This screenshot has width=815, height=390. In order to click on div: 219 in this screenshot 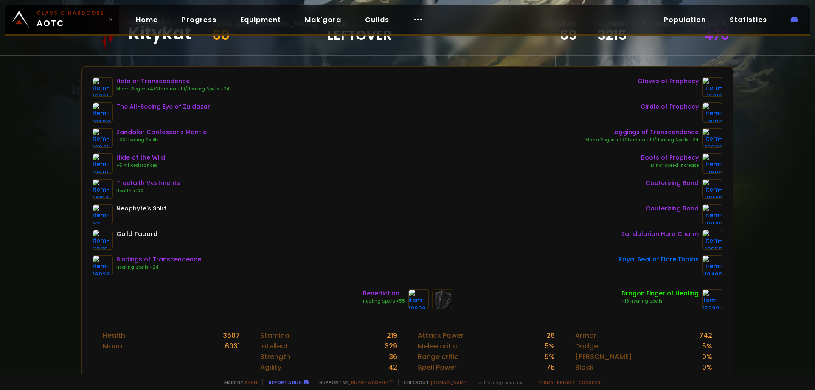, I will do `click(392, 336)`.